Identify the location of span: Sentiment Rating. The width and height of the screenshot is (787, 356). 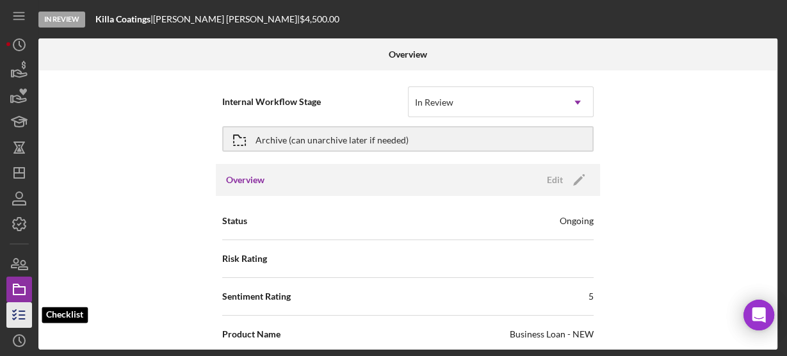
(256, 297).